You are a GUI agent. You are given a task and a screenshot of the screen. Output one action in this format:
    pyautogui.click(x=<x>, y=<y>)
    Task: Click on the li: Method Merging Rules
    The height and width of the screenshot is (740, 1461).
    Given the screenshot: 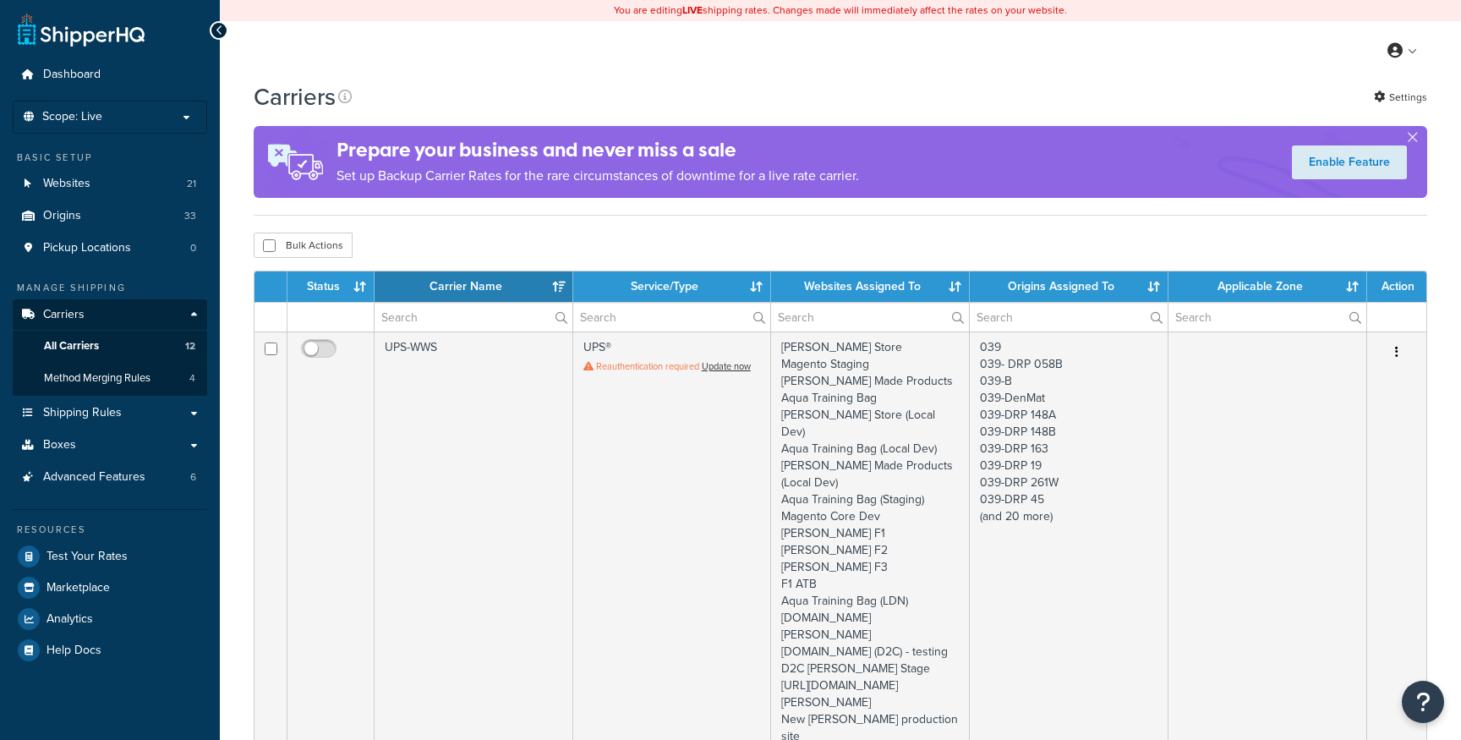 What is the action you would take?
    pyautogui.click(x=110, y=378)
    